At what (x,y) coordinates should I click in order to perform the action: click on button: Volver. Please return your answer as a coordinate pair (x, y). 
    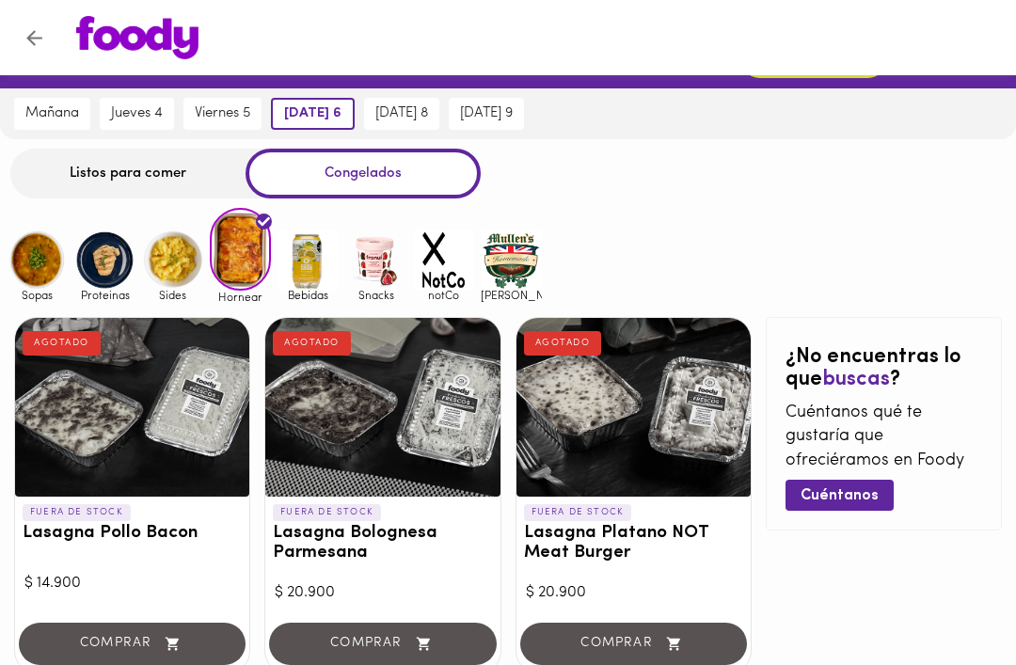
    Looking at the image, I should click on (34, 38).